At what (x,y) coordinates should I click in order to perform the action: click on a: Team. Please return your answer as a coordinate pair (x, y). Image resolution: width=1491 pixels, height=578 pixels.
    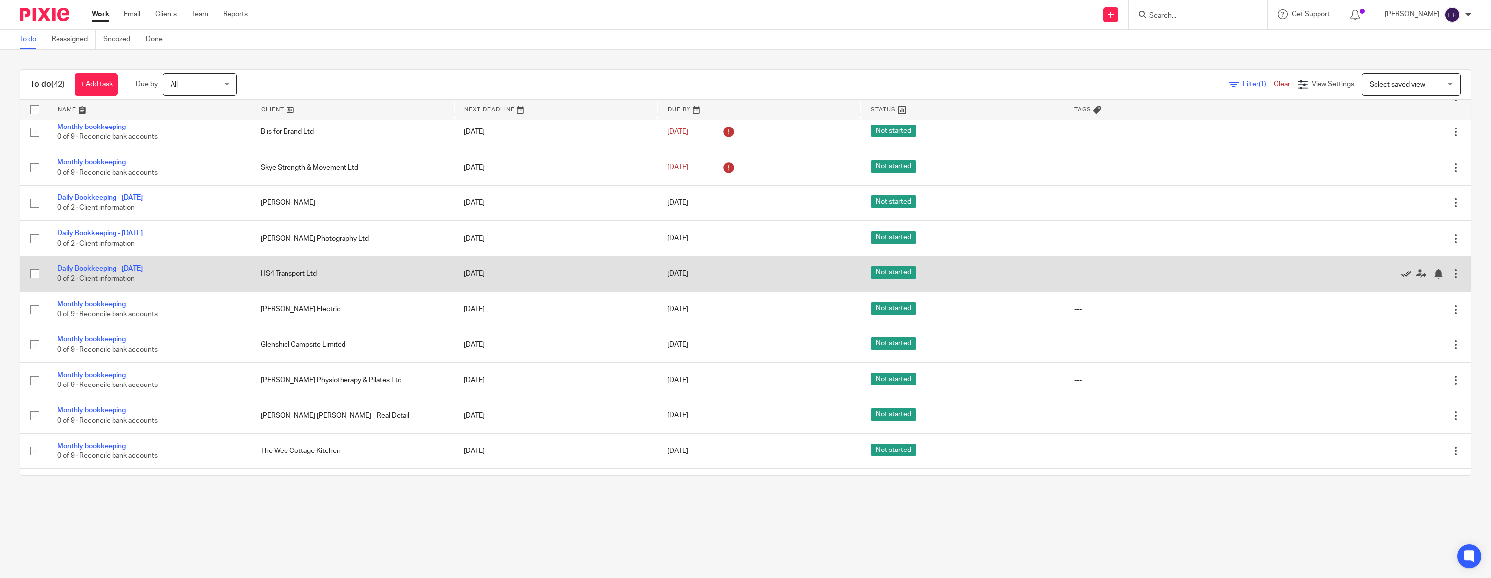
    Looking at the image, I should click on (200, 14).